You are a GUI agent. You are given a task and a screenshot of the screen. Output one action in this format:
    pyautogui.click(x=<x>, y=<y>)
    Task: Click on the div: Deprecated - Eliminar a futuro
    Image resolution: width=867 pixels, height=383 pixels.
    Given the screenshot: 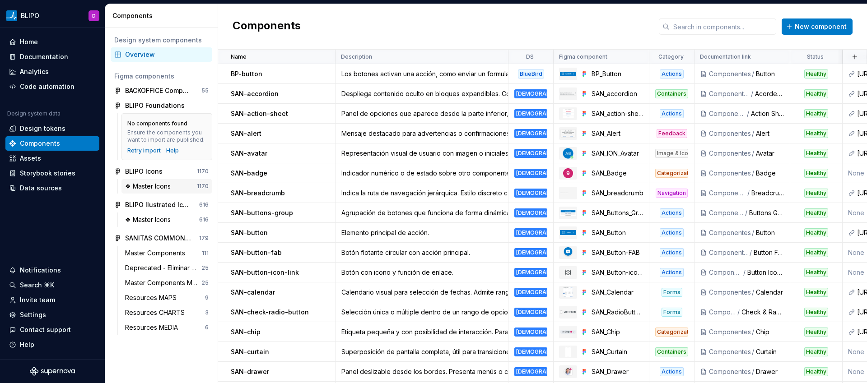 What is the action you would take?
    pyautogui.click(x=163, y=268)
    